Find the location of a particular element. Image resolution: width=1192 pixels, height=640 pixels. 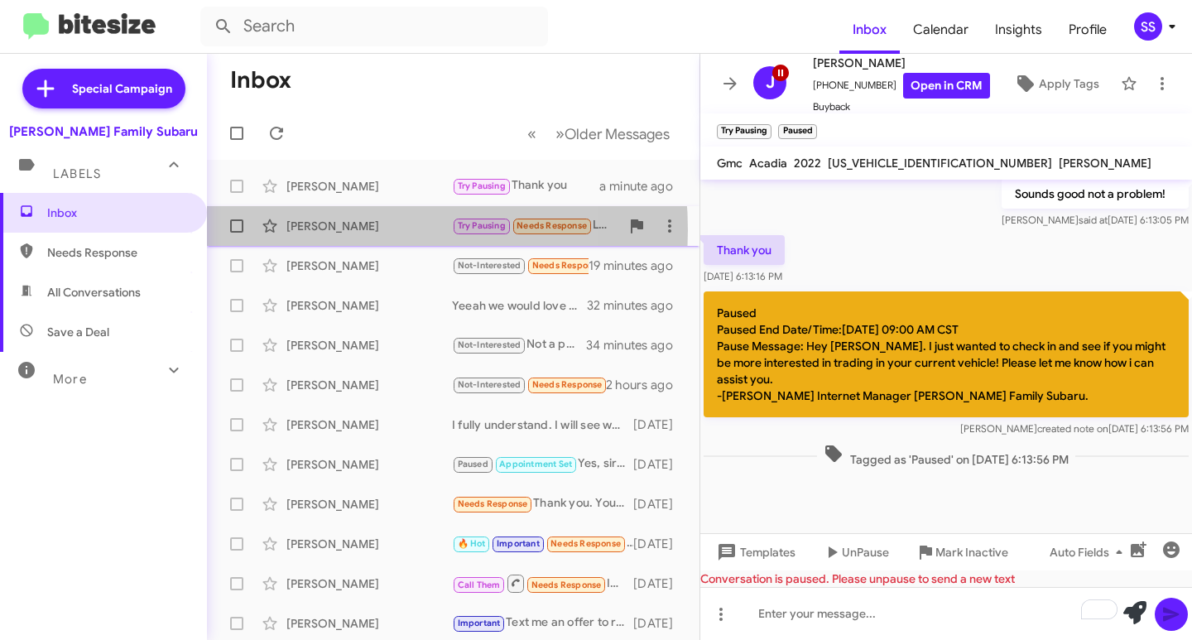

span: Labels is located at coordinates (77, 174).